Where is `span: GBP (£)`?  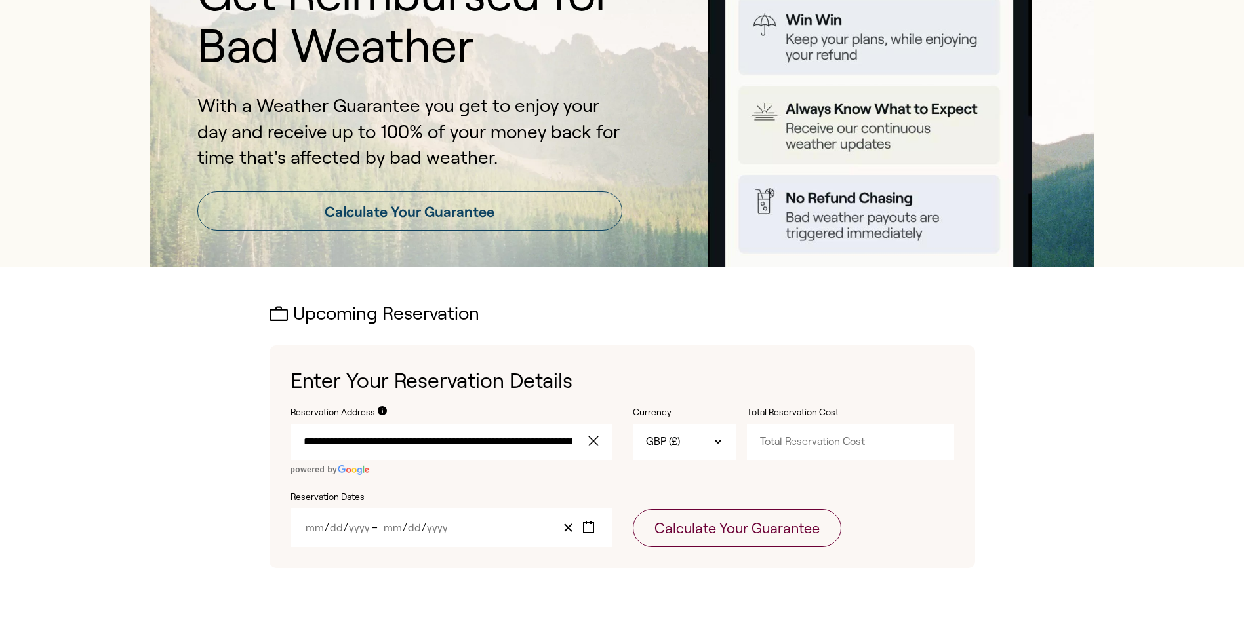 span: GBP (£) is located at coordinates (663, 442).